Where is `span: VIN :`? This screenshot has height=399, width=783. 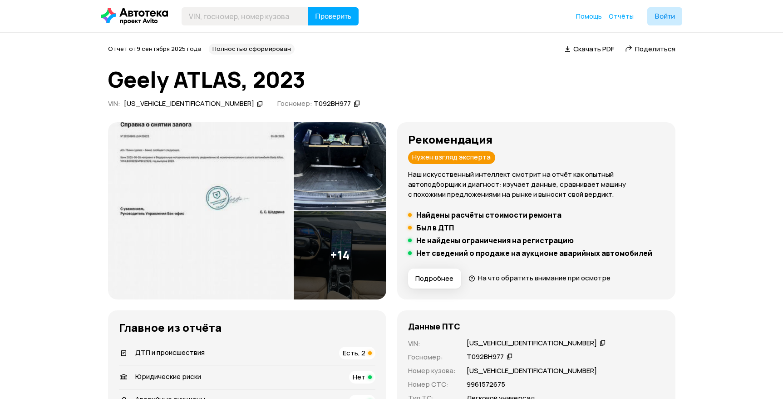 span: VIN : is located at coordinates (114, 103).